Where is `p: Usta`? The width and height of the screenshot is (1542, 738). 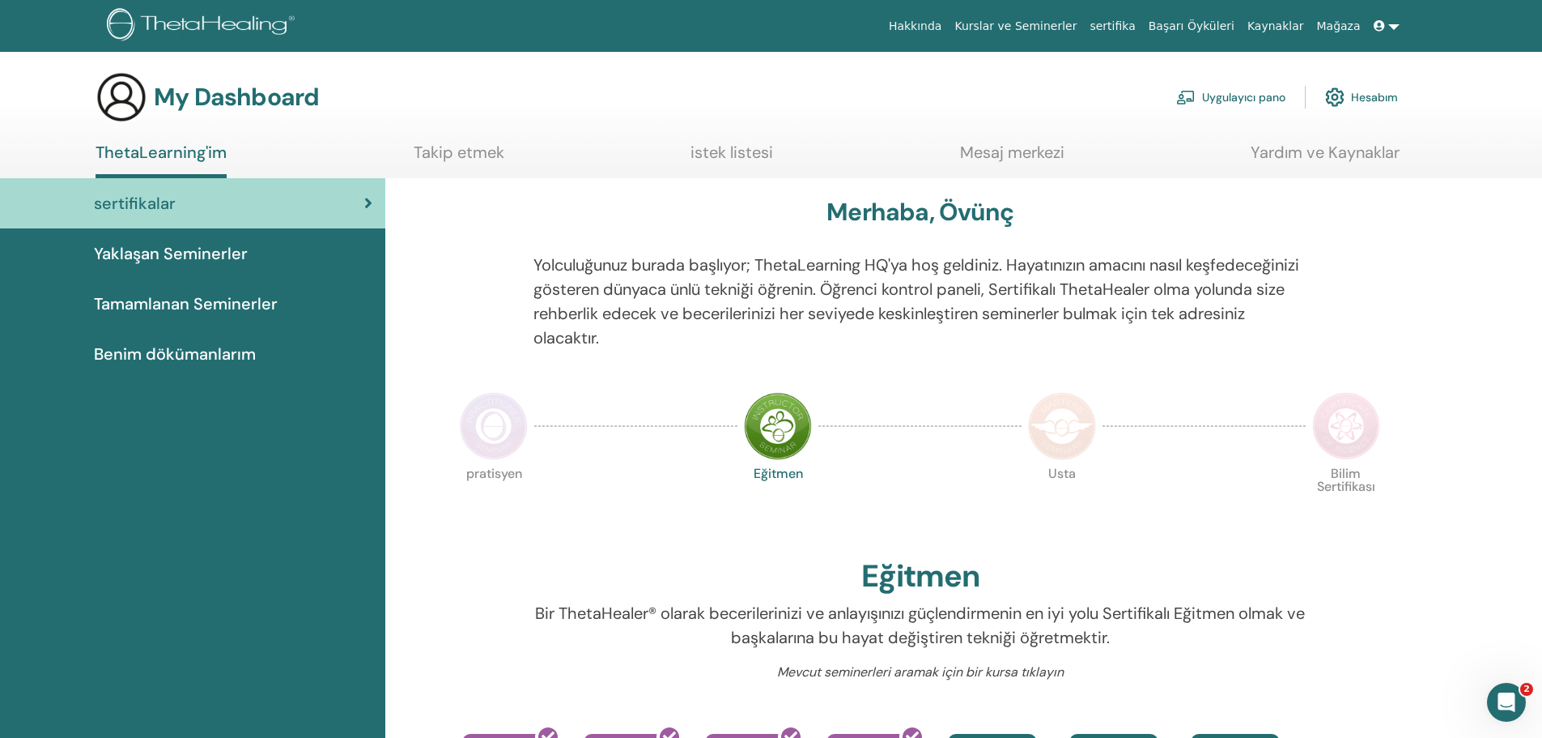 p: Usta is located at coordinates (1062, 501).